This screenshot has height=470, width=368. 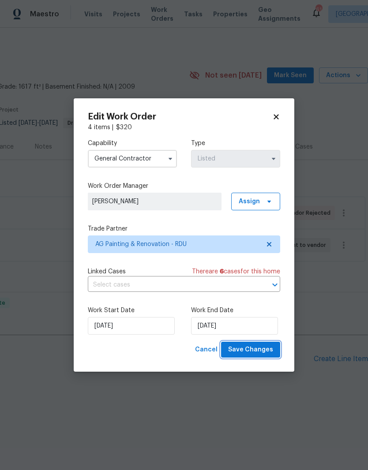 I want to click on button: Open, so click(x=275, y=285).